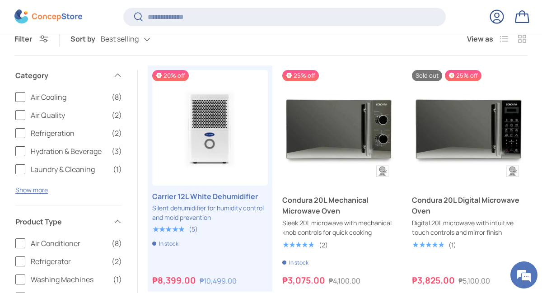 The height and width of the screenshot is (293, 542). Describe the element at coordinates (48, 17) in the screenshot. I see `img: ConcepStore` at that location.